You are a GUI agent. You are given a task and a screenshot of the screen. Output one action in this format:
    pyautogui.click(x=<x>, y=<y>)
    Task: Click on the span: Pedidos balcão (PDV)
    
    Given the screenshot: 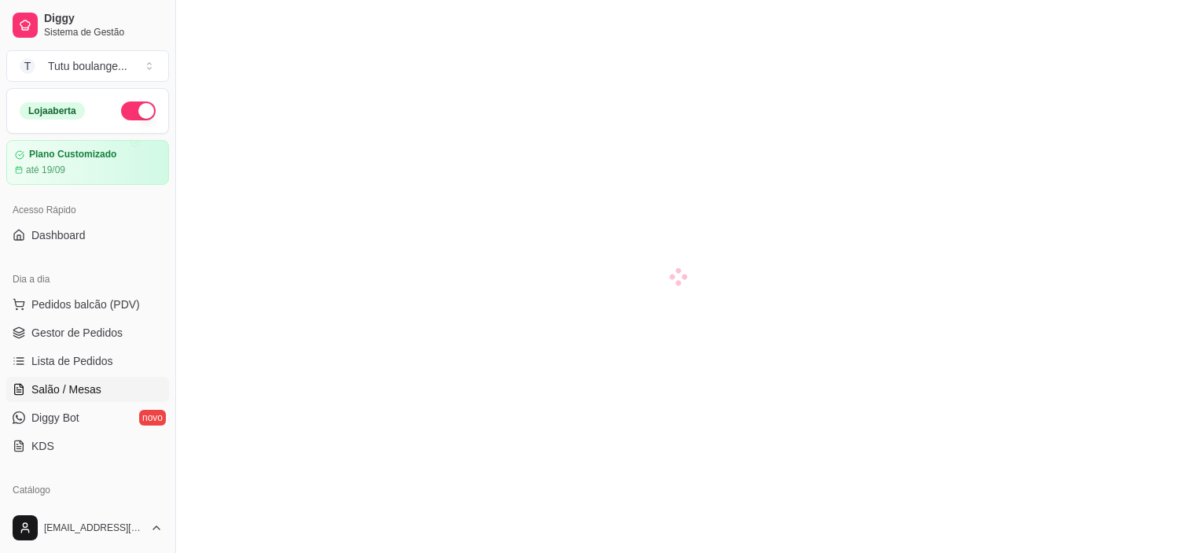 What is the action you would take?
    pyautogui.click(x=86, y=304)
    